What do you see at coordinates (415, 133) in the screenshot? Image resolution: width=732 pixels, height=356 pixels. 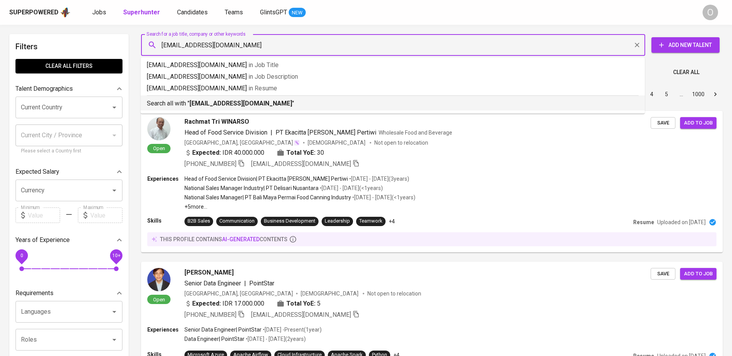 I see `span: Wholesale Food and Beverage` at bounding box center [415, 133].